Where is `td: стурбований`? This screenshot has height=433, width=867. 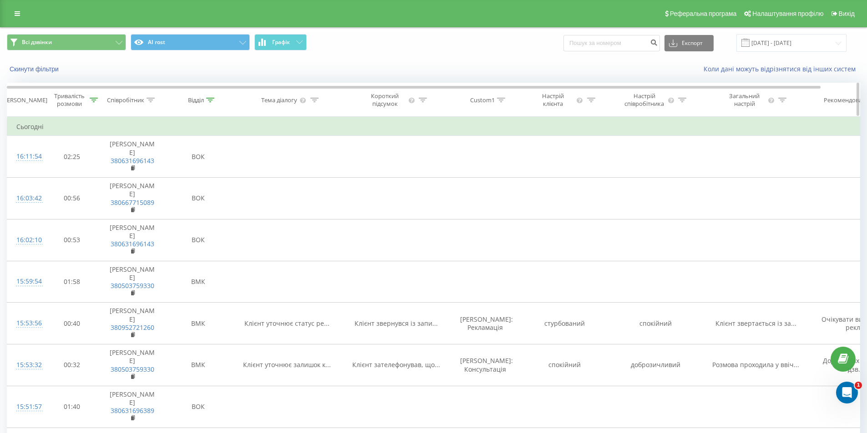 td: стурбований is located at coordinates (564, 324).